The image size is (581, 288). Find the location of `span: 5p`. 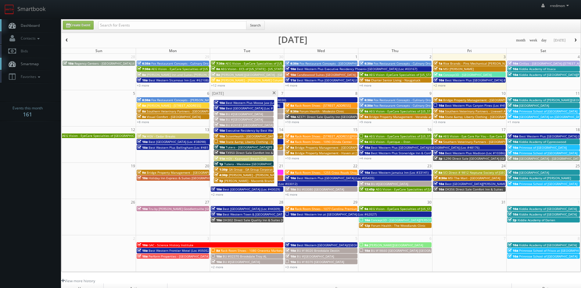

span: 5p is located at coordinates (219, 181).